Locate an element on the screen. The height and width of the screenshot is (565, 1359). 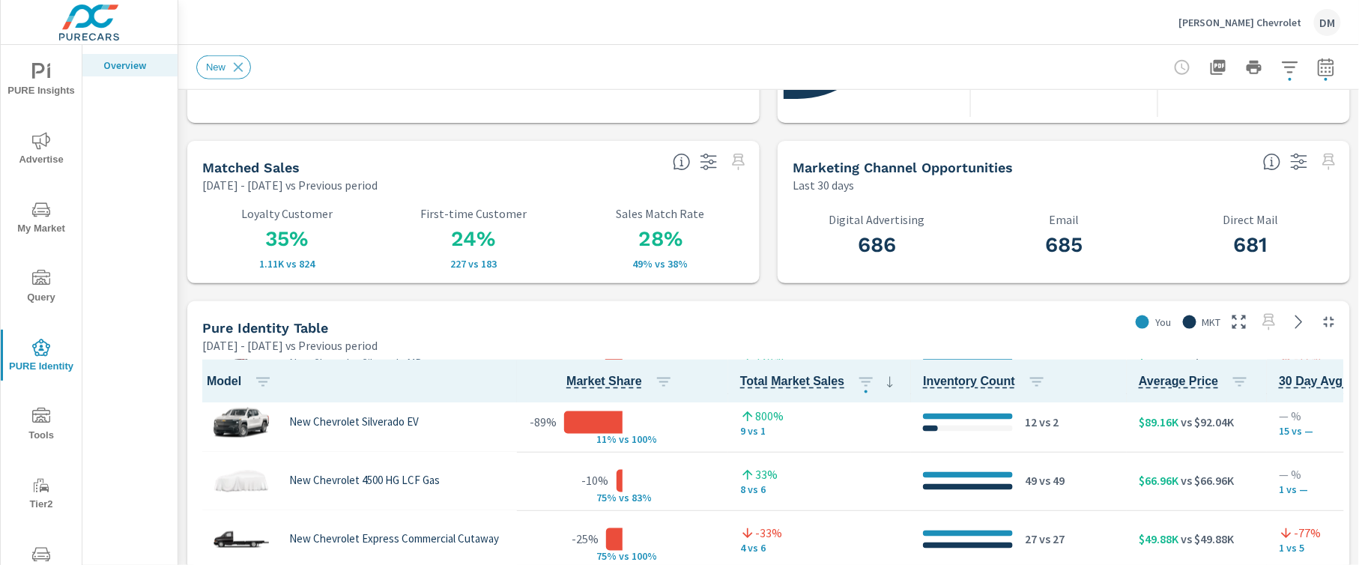
span: Total sales for that model within the set market. is located at coordinates (792, 382).